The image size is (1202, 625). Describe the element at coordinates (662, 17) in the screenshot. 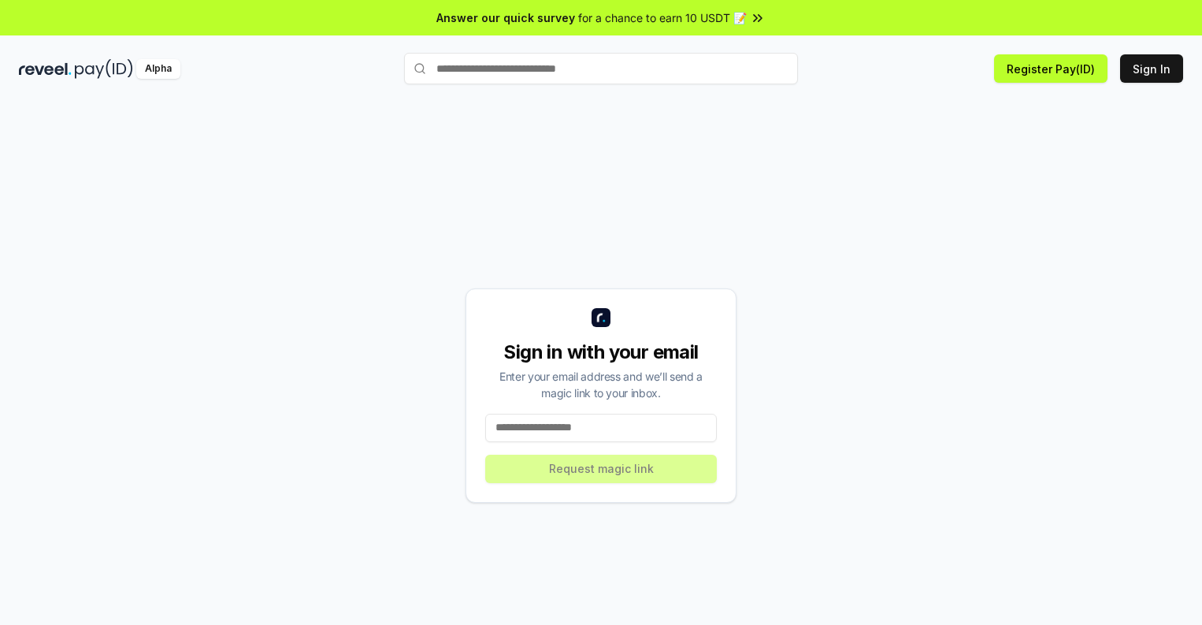

I see `span: for a chance to earn 10 USDT 📝` at that location.